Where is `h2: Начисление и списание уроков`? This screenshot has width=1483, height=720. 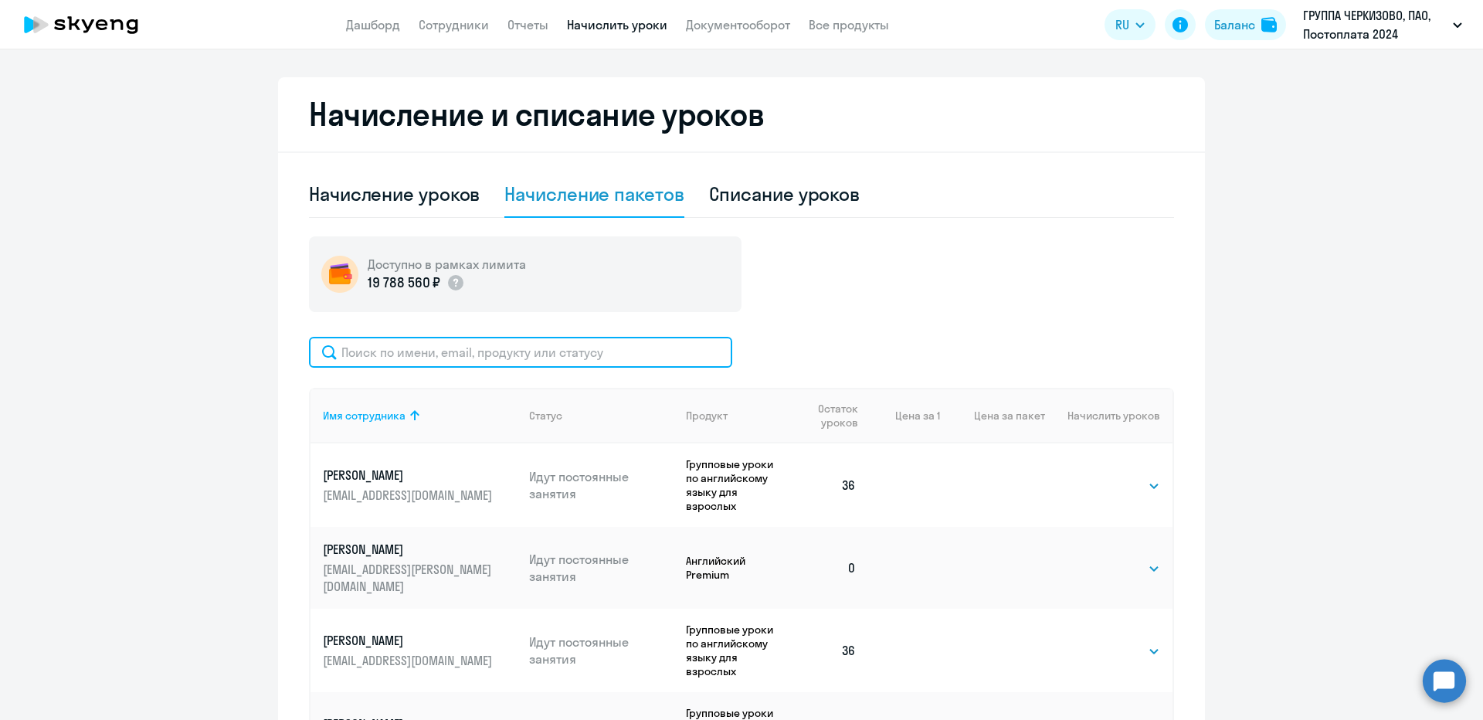 h2: Начисление и списание уроков is located at coordinates (742, 114).